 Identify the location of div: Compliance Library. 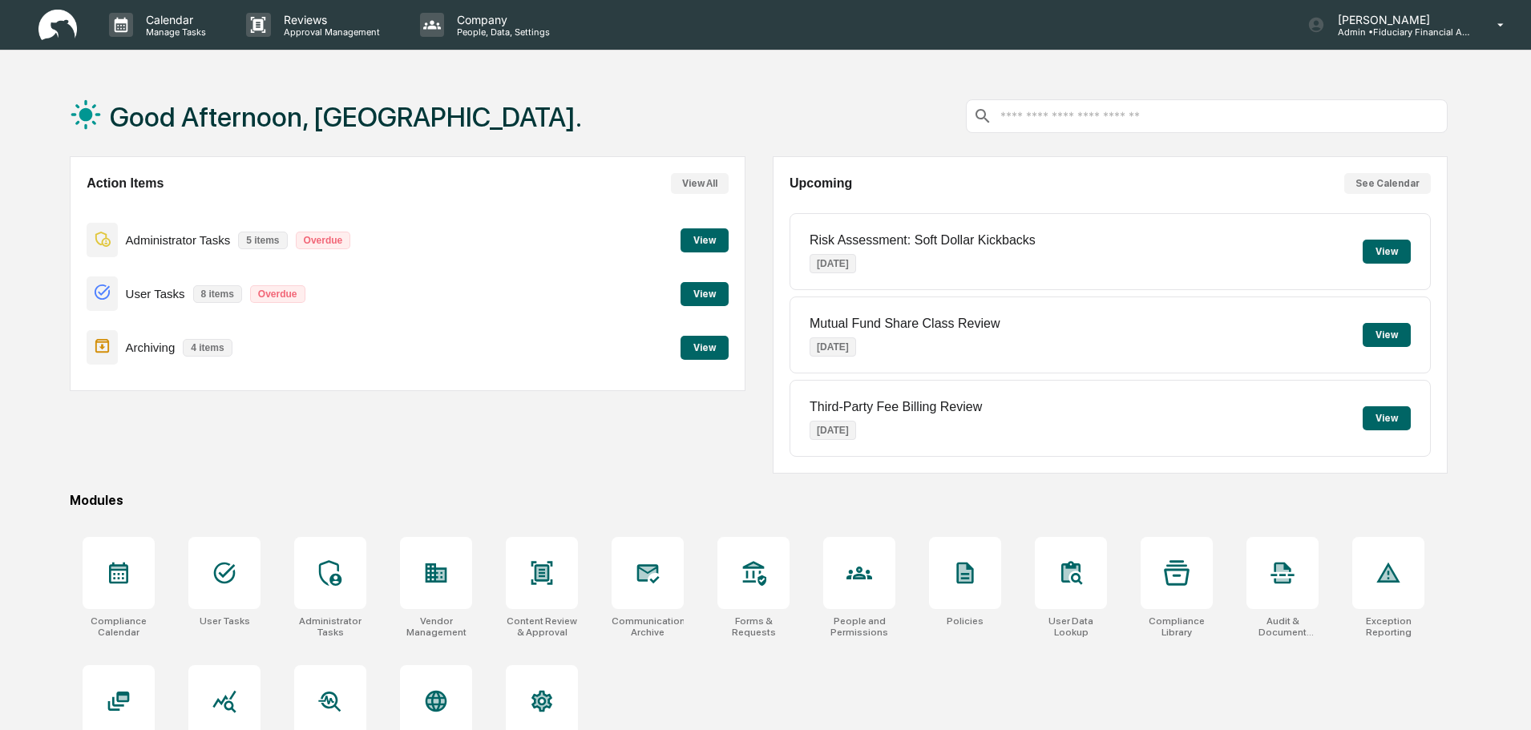
(1177, 627).